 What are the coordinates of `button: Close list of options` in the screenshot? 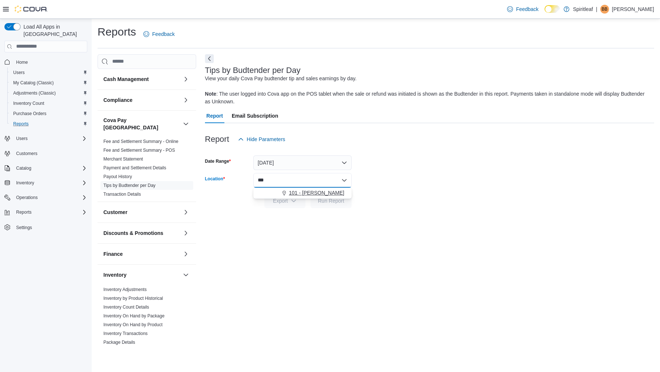 It's located at (344, 180).